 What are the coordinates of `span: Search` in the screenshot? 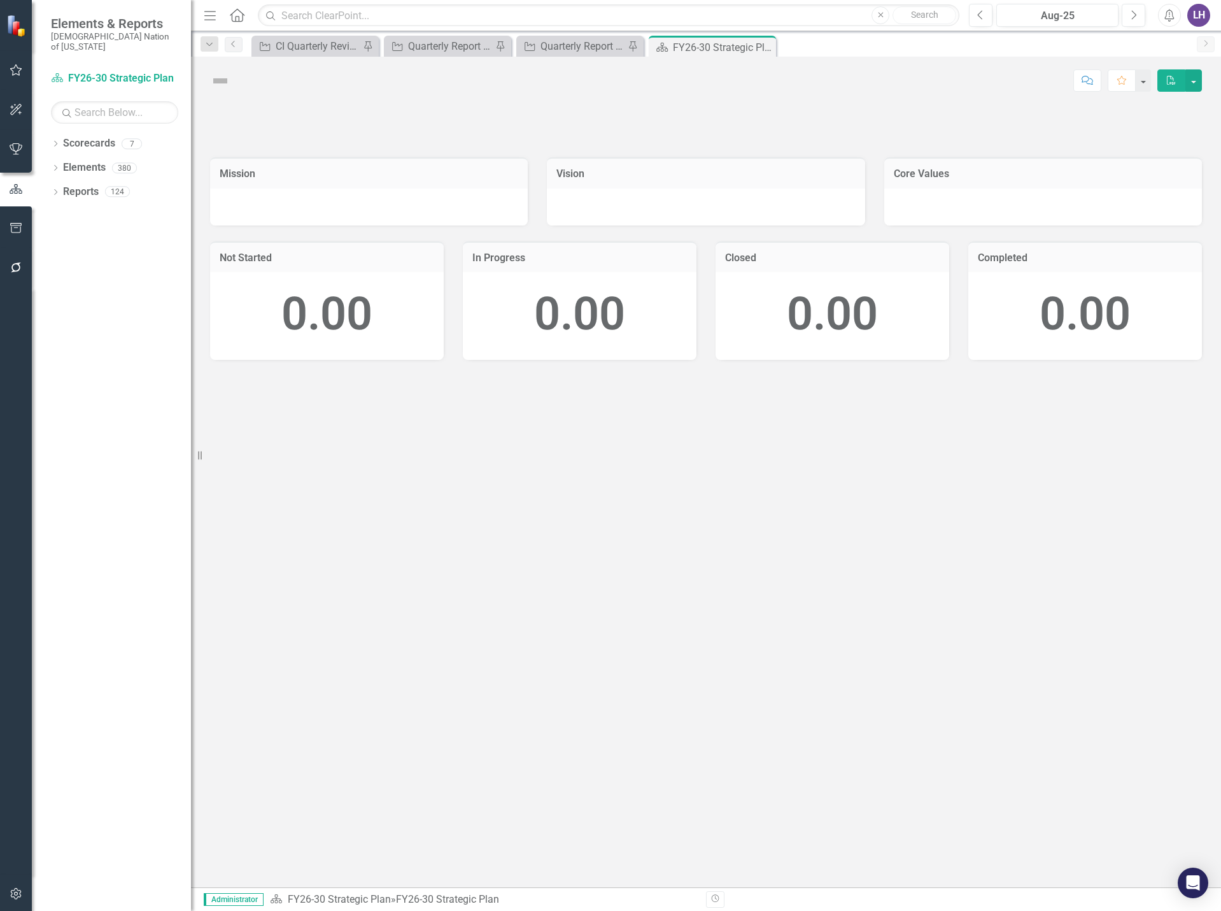 It's located at (925, 15).